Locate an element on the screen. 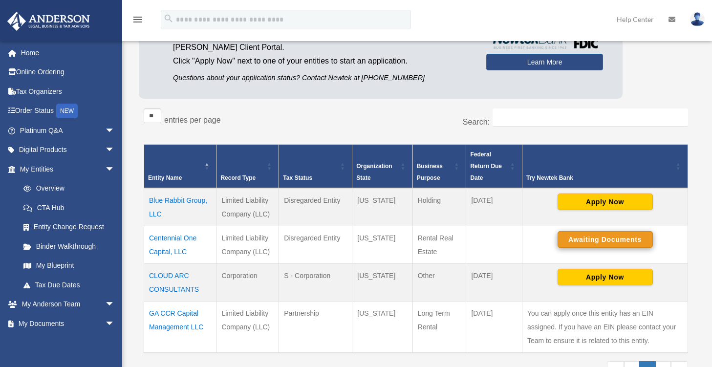 The height and width of the screenshot is (367, 712). th: Entity Name: Activate to invert sorting is located at coordinates (180, 167).